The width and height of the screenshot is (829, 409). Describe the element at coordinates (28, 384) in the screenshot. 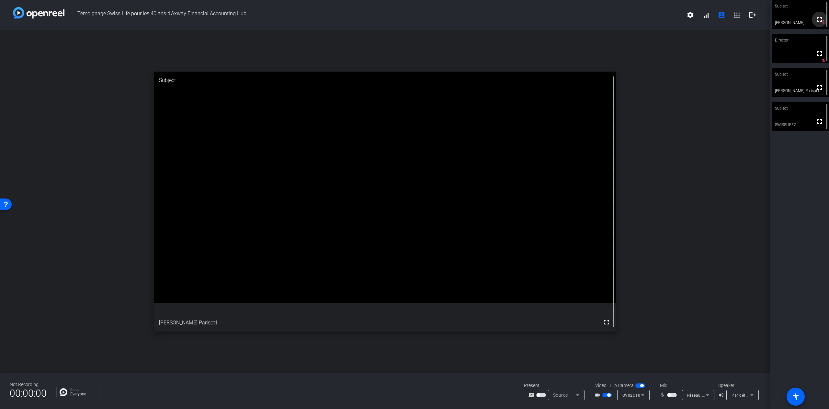

I see `div: Not Recording` at that location.